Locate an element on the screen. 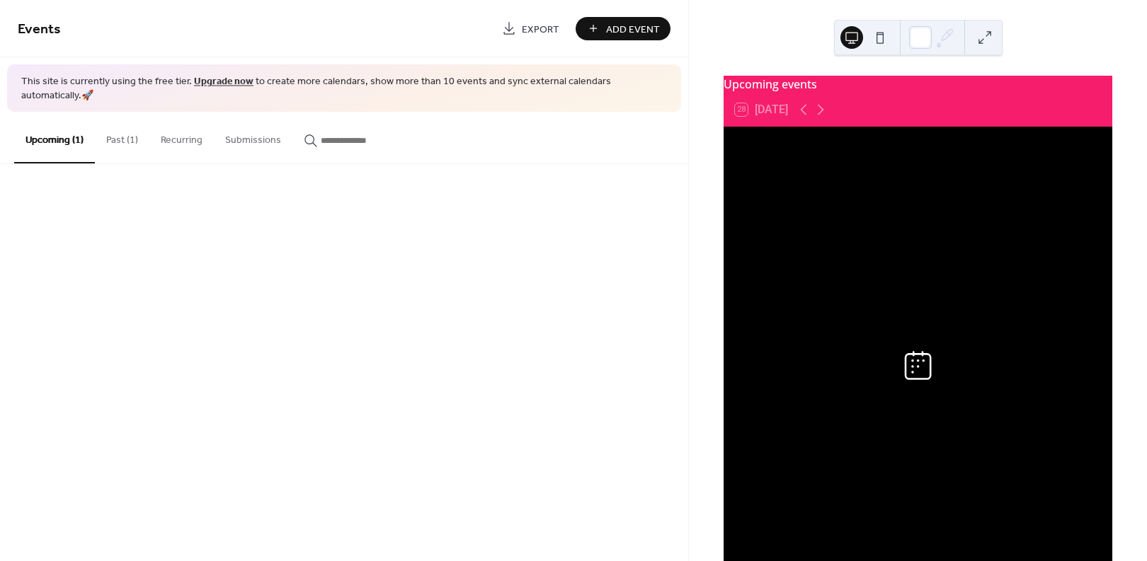 Image resolution: width=1147 pixels, height=561 pixels. span: Add Event is located at coordinates (633, 29).